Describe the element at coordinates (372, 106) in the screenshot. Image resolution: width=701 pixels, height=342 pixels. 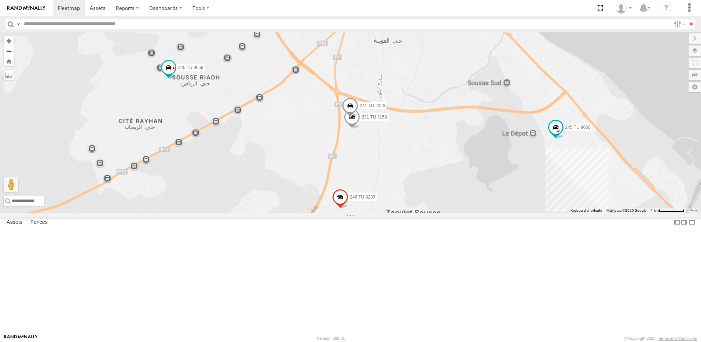
I see `span: 241 TU 2026` at that location.